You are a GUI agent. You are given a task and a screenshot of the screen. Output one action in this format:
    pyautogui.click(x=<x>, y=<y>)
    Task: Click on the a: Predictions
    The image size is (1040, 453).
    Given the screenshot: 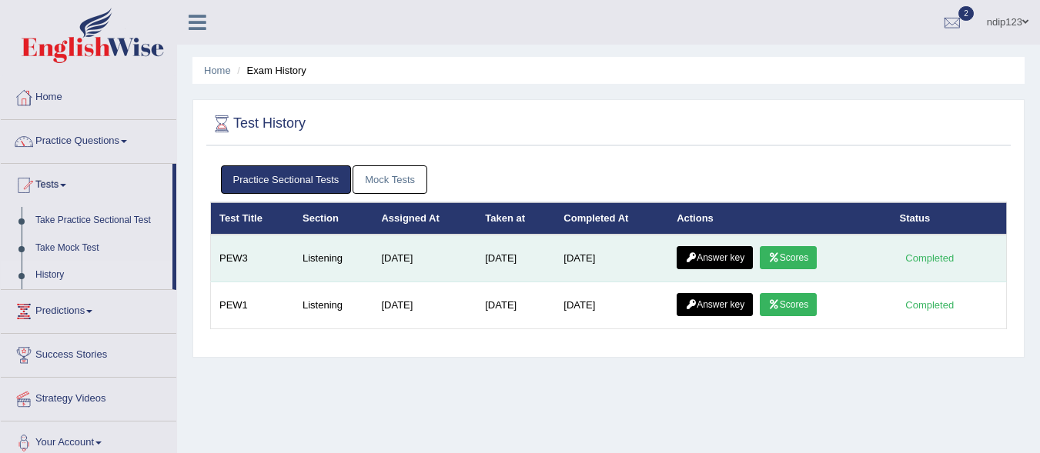 What is the action you would take?
    pyautogui.click(x=88, y=309)
    